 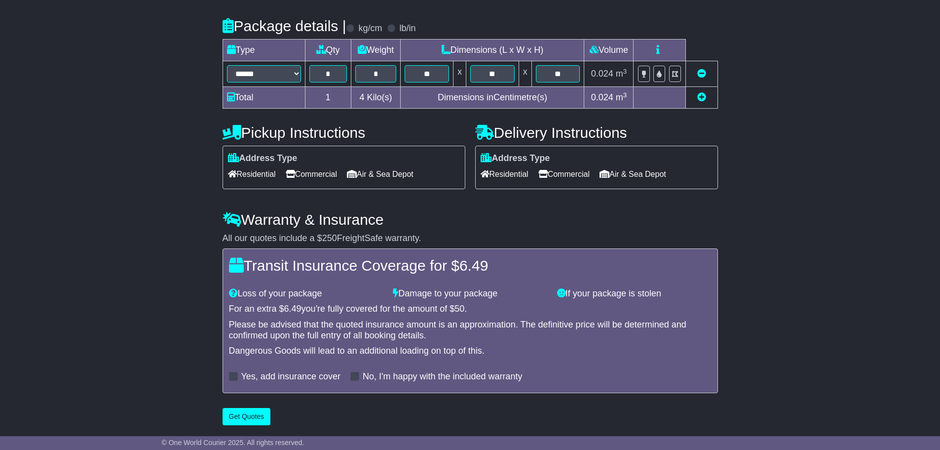 What do you see at coordinates (493, 98) in the screenshot?
I see `td: Dimensions in Centimetre(s)` at bounding box center [493, 98].